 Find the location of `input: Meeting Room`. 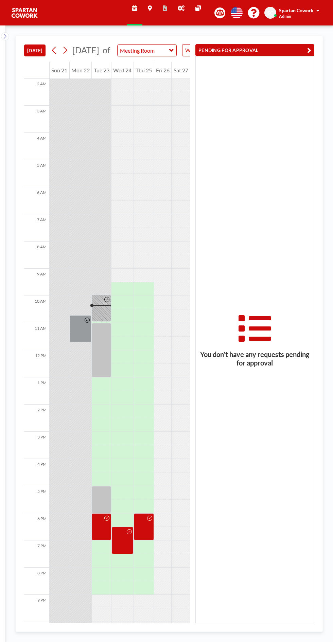

input: Meeting Room is located at coordinates (143, 50).